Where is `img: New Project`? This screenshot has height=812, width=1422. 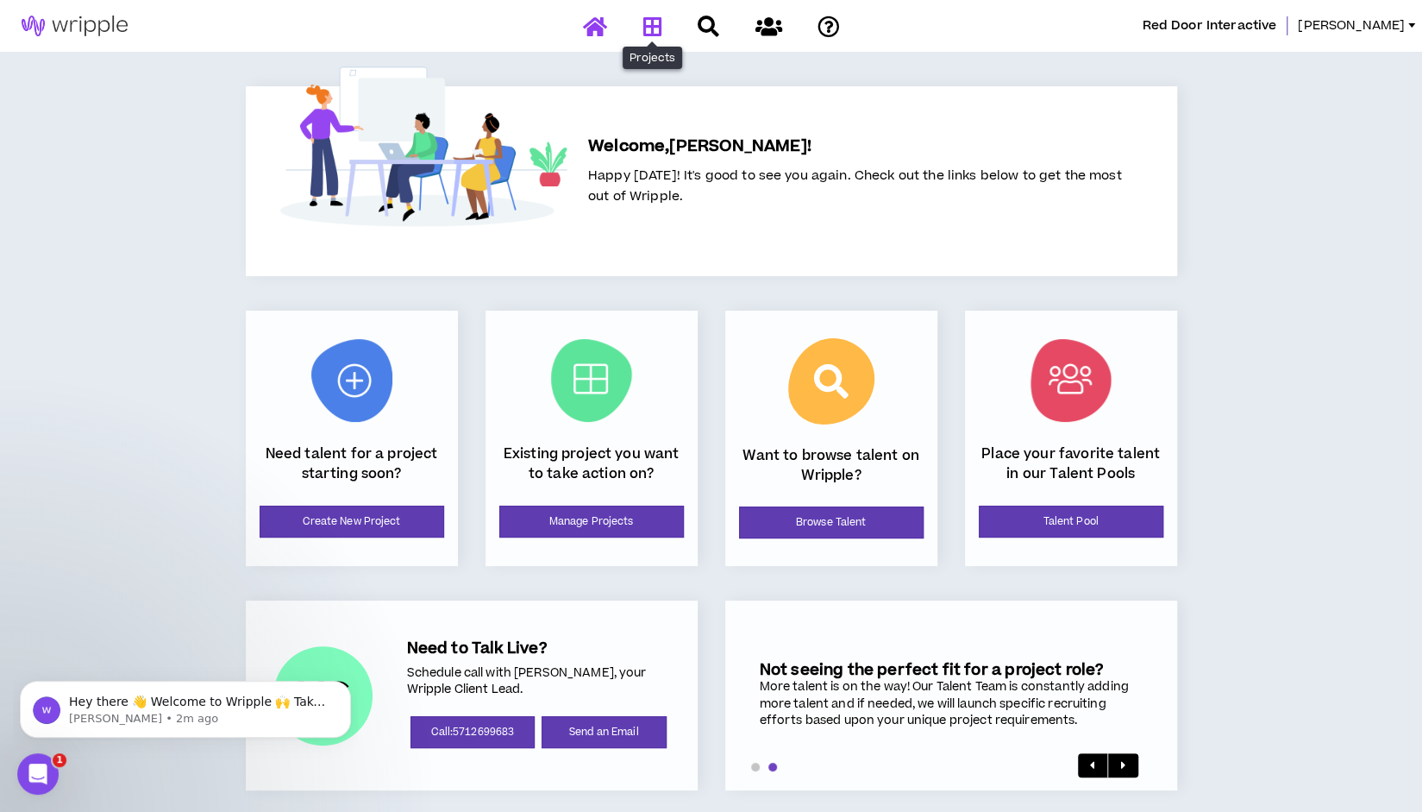
img: New Project is located at coordinates (352, 380).